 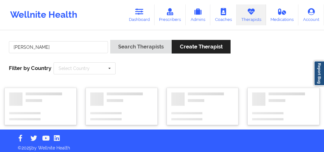 I want to click on span: Filter by Country, so click(x=30, y=68).